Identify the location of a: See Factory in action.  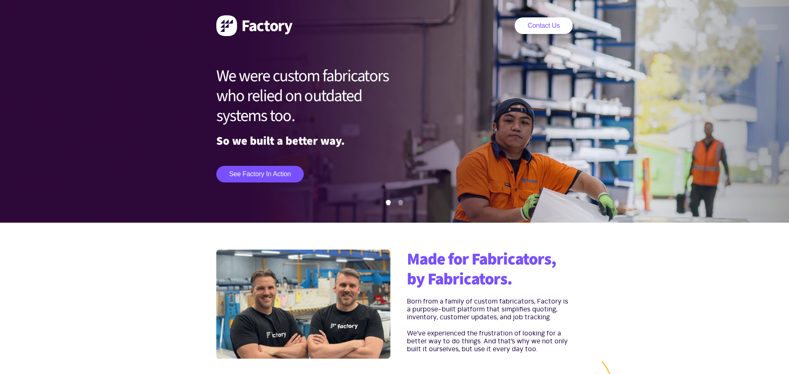
(260, 174).